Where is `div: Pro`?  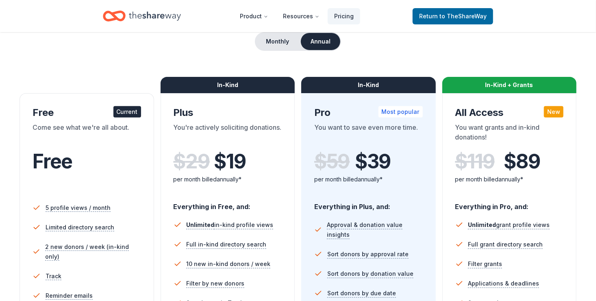 div: Pro is located at coordinates (369, 113).